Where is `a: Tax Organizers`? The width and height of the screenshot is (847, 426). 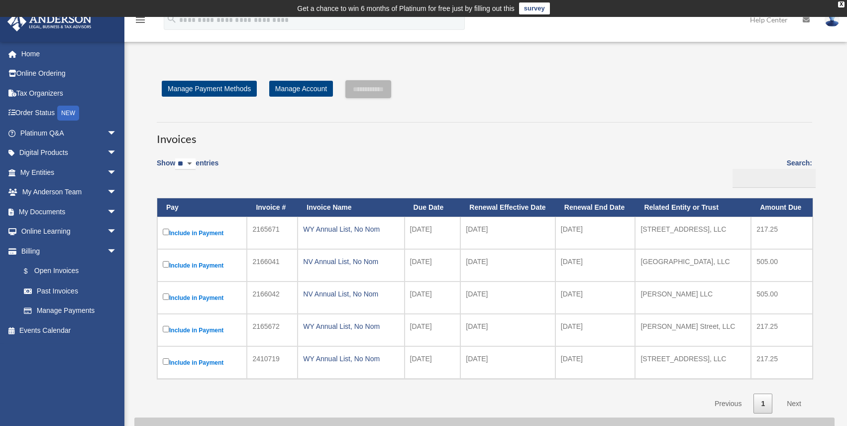 a: Tax Organizers is located at coordinates (69, 93).